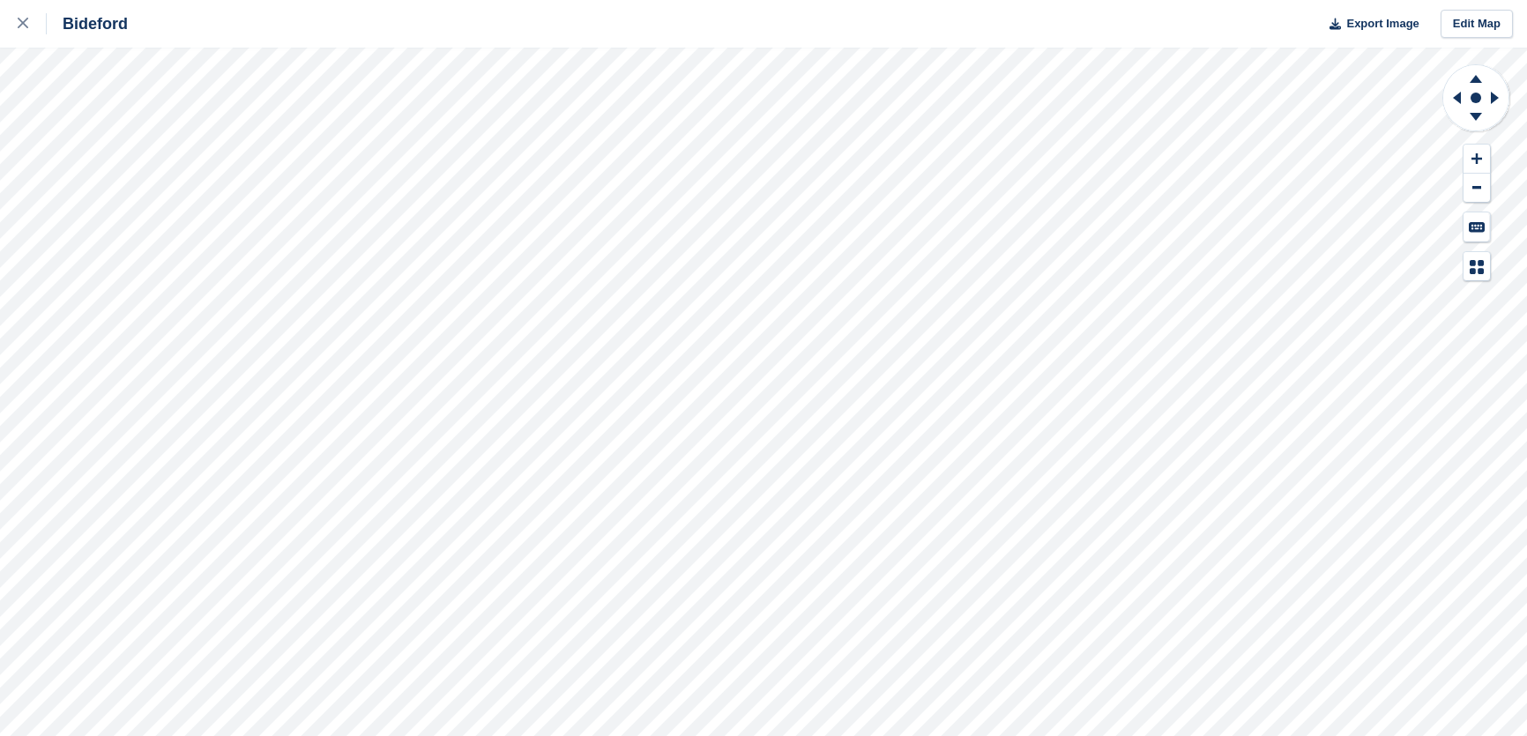 The width and height of the screenshot is (1527, 736). Describe the element at coordinates (1476, 159) in the screenshot. I see `button: Zoom In` at that location.